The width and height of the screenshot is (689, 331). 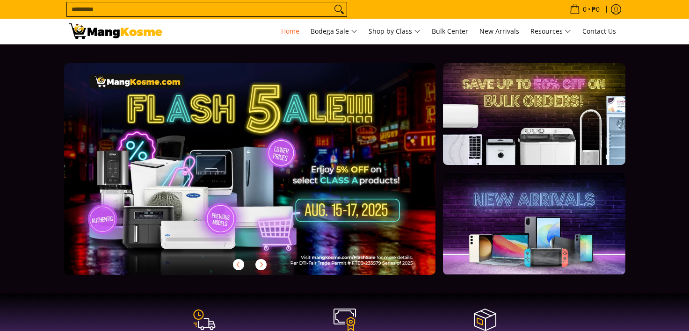 What do you see at coordinates (596, 9) in the screenshot?
I see `span: ₱0` at bounding box center [596, 9].